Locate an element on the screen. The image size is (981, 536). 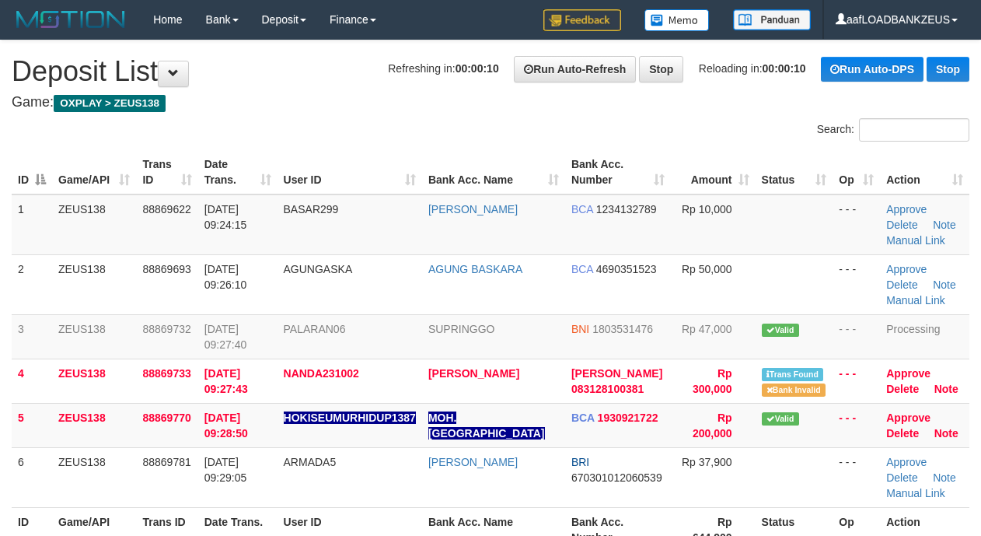
span: Reloading in: is located at coordinates (753, 68).